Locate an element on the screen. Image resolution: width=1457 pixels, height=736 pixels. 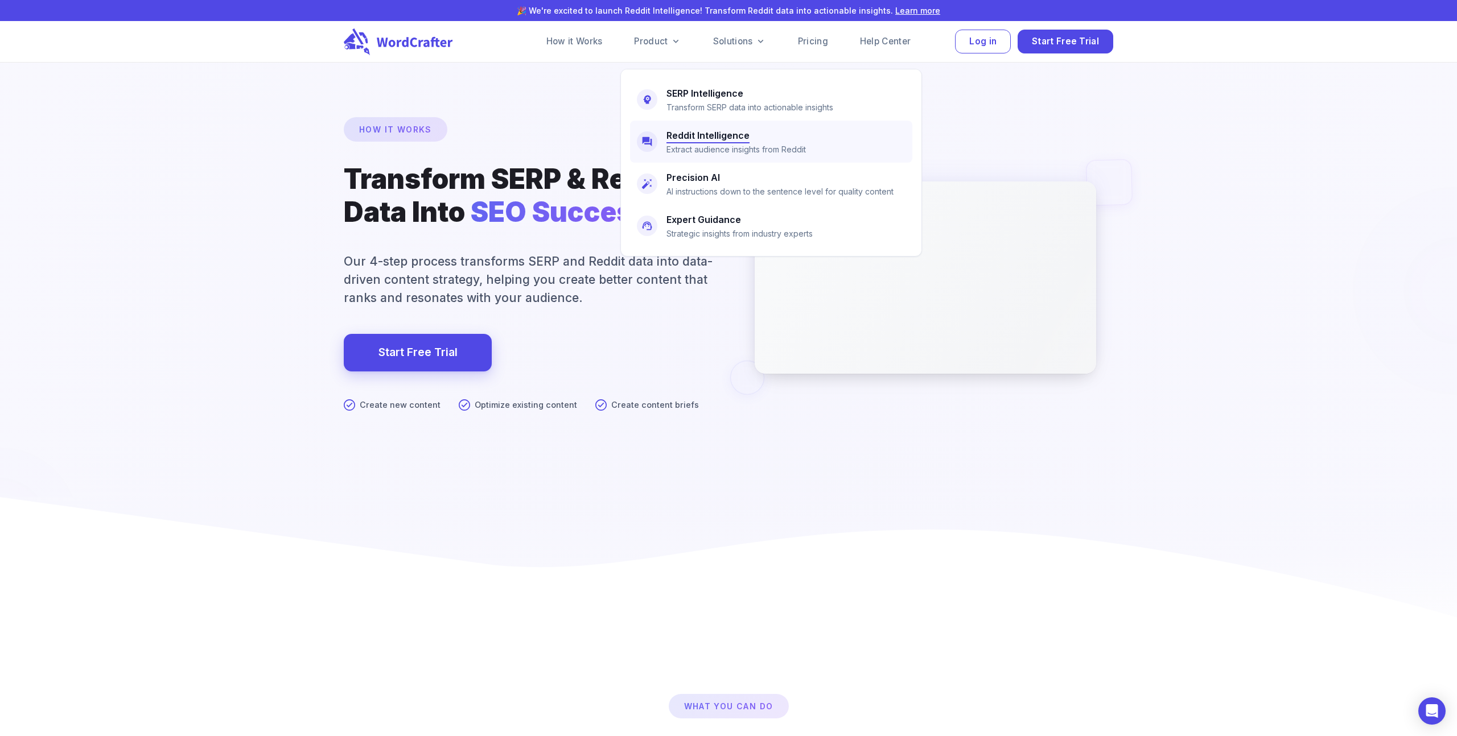
span: Log in is located at coordinates (983, 42).